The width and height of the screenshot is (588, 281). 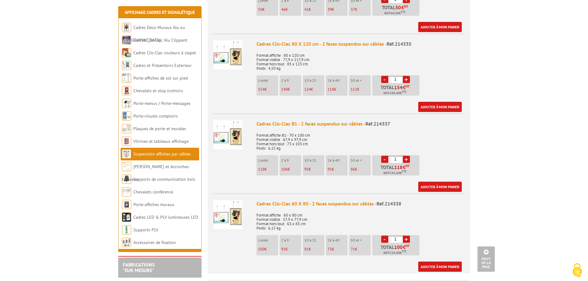 I want to click on p: Format affiche : 80 x 120 cm Format visible : 77,9 x 117,9 cm Format hors tout : 83 x 123 cm Poid..., so click(x=361, y=60).